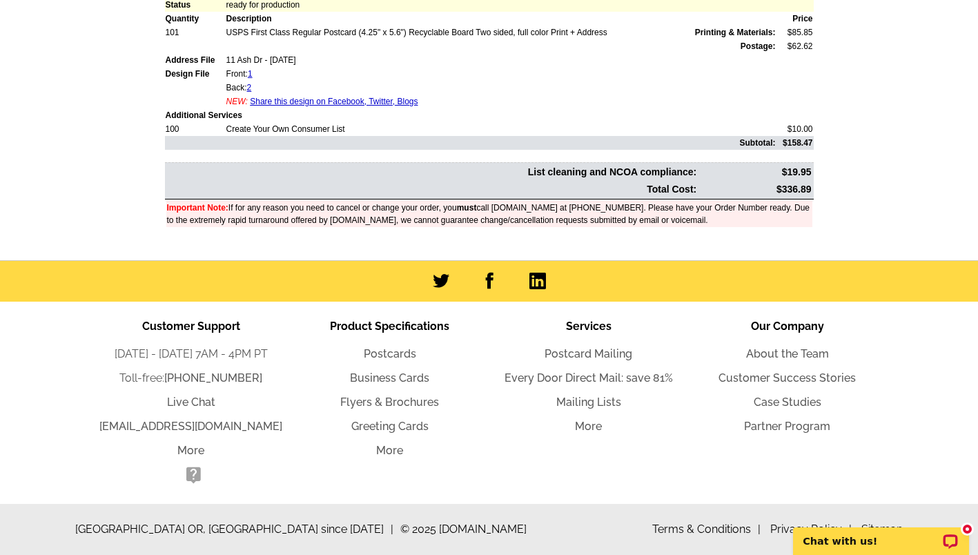 Image resolution: width=978 pixels, height=555 pixels. I want to click on div: new message indicator, so click(183, 17).